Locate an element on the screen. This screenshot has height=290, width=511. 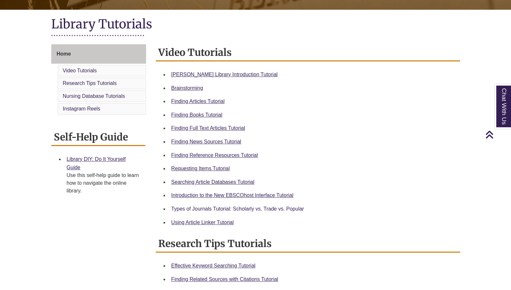
a: Finding Related Sources with Citations Tutorial is located at coordinates (225, 279).